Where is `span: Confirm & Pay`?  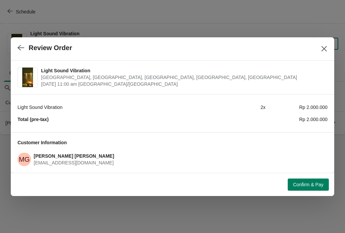
span: Confirm & Pay is located at coordinates (308, 185).